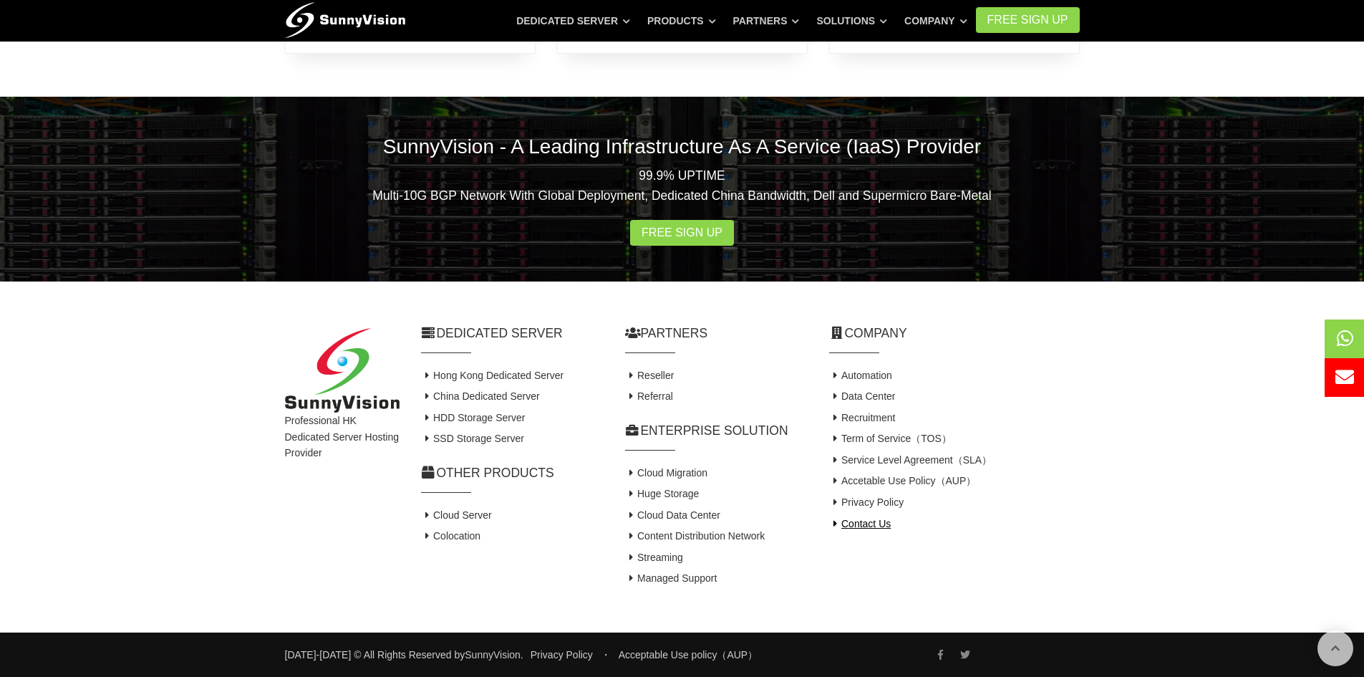  I want to click on a: China Dedicated Server, so click(480, 396).